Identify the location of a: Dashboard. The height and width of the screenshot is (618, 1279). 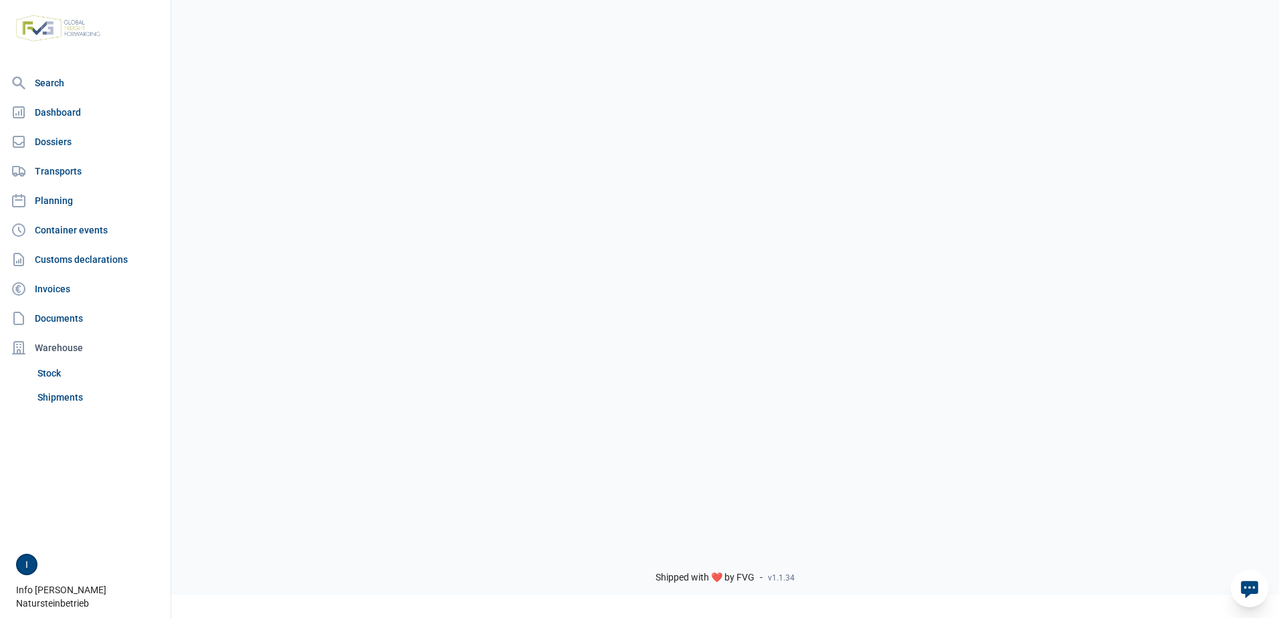
(85, 112).